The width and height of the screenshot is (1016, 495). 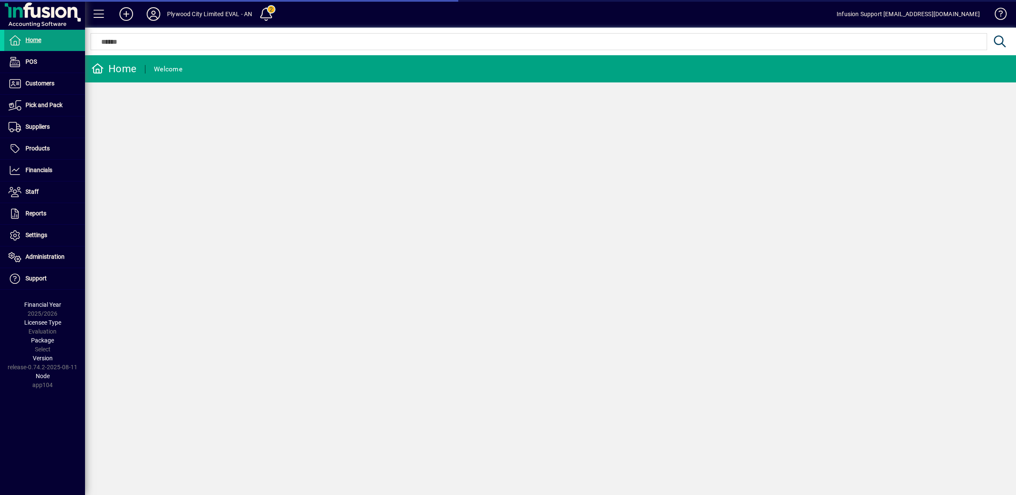 I want to click on span: Customers, so click(x=40, y=83).